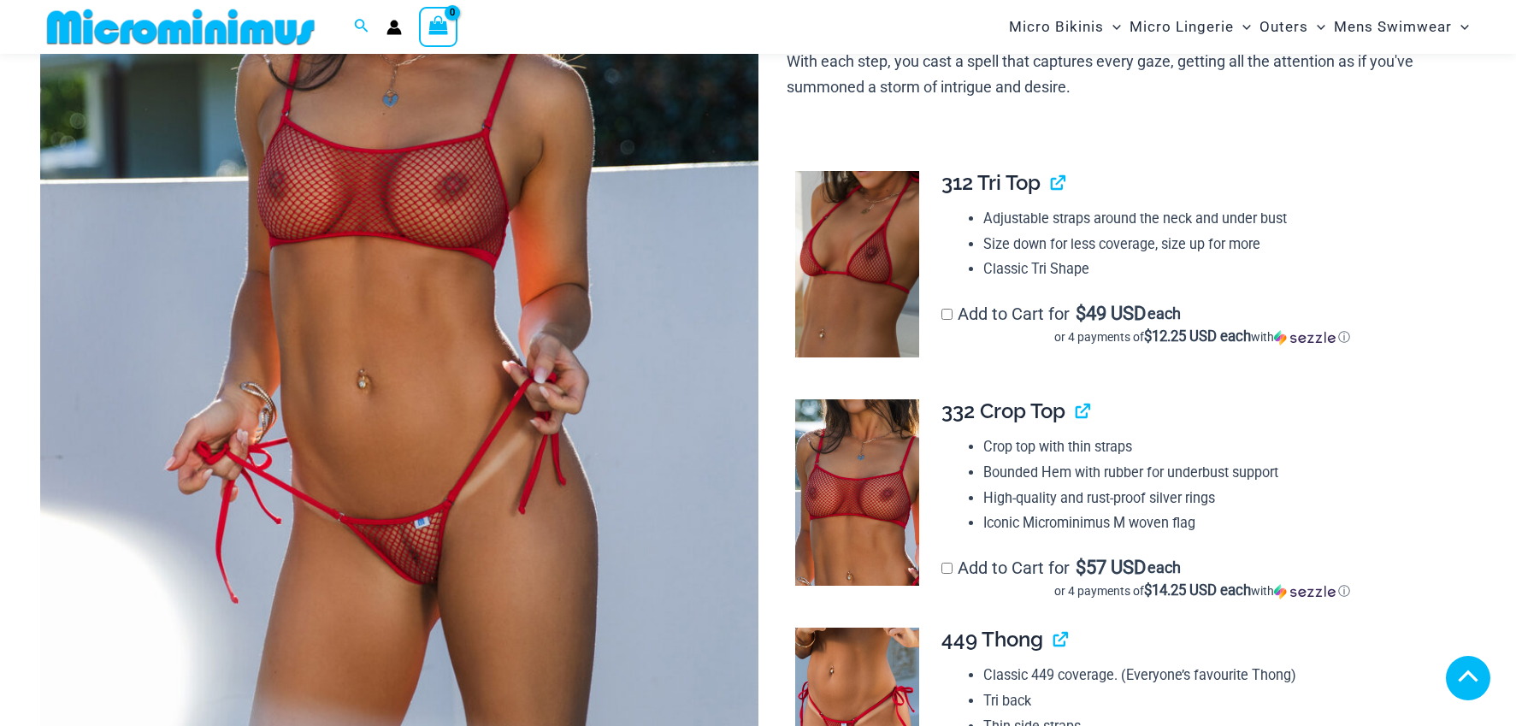 The height and width of the screenshot is (726, 1516). I want to click on span: Micro Lingerie, so click(1181, 26).